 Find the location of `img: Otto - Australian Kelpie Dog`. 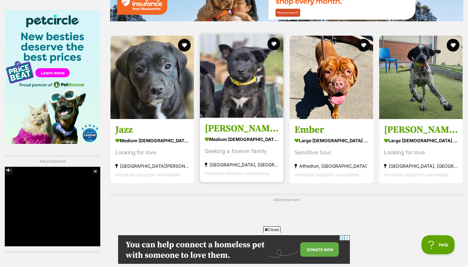

img: Otto - Australian Kelpie Dog is located at coordinates (242, 76).